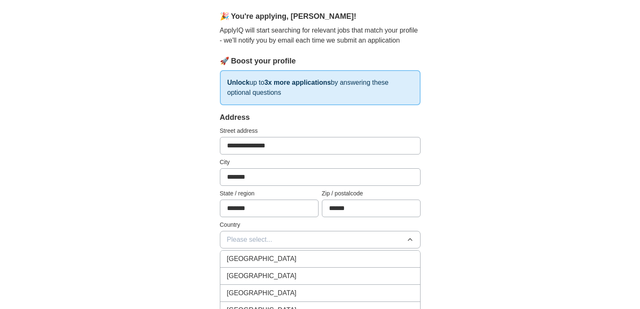 The image size is (640, 309). I want to click on strong: Unlock, so click(238, 82).